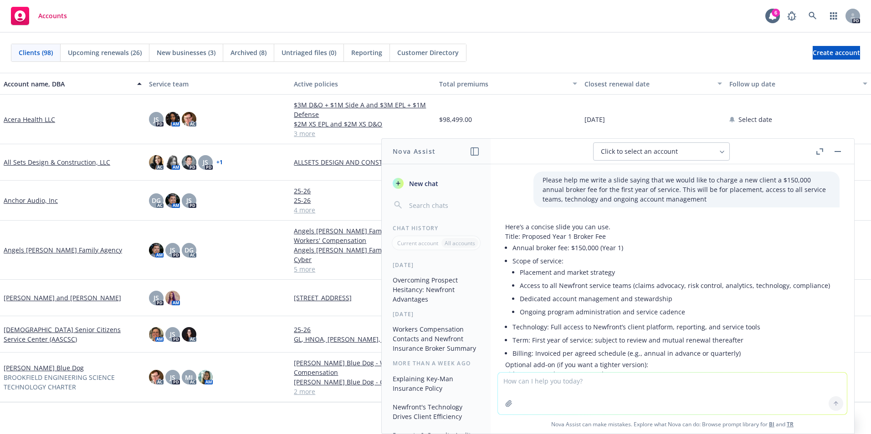  I want to click on a: 5 more, so click(362, 269).